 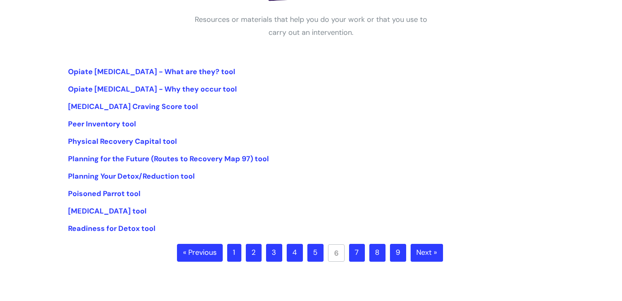 What do you see at coordinates (234, 253) in the screenshot?
I see `a: 1` at bounding box center [234, 253].